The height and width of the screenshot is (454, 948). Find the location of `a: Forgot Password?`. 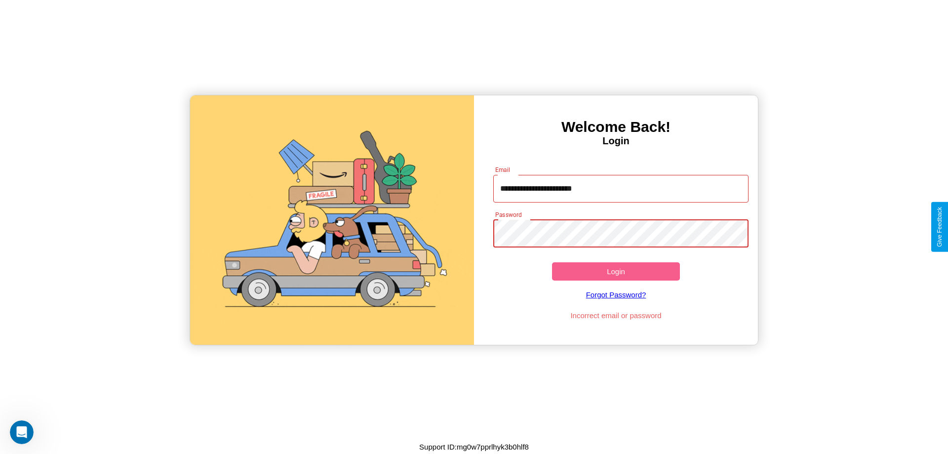

a: Forgot Password? is located at coordinates (616, 294).